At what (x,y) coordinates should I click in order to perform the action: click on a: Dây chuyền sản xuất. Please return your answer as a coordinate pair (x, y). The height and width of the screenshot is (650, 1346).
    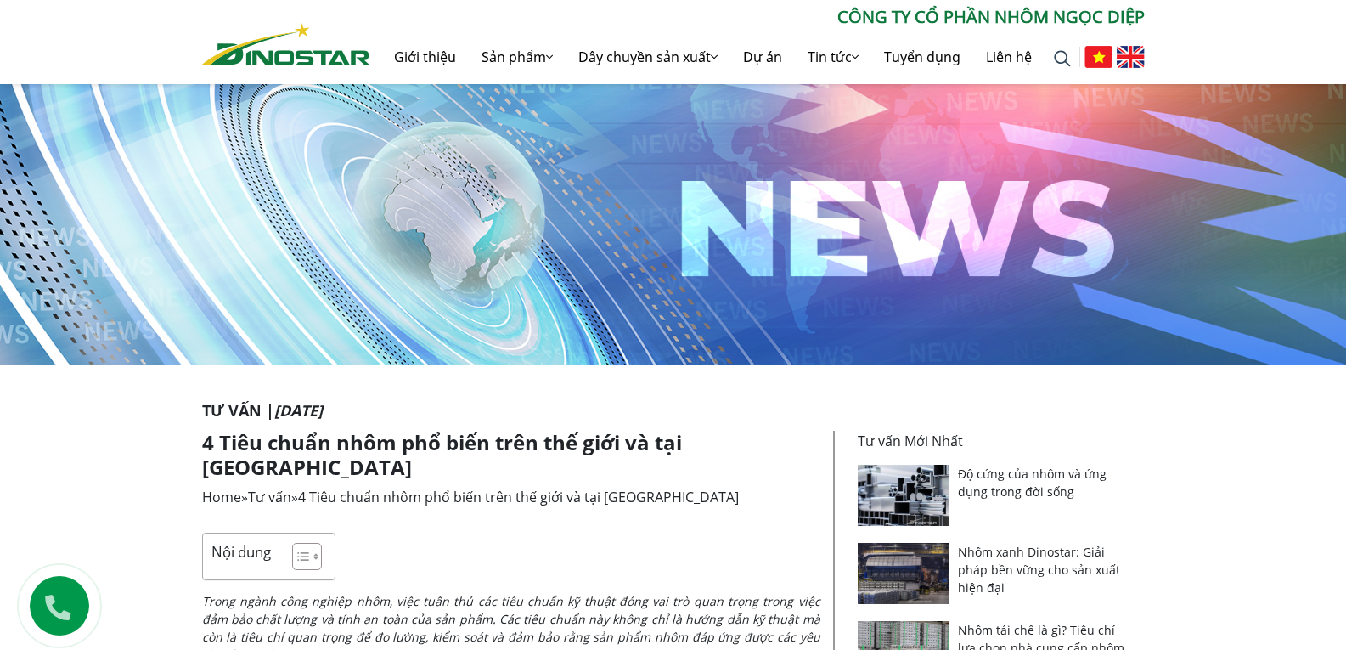
    Looking at the image, I should click on (648, 57).